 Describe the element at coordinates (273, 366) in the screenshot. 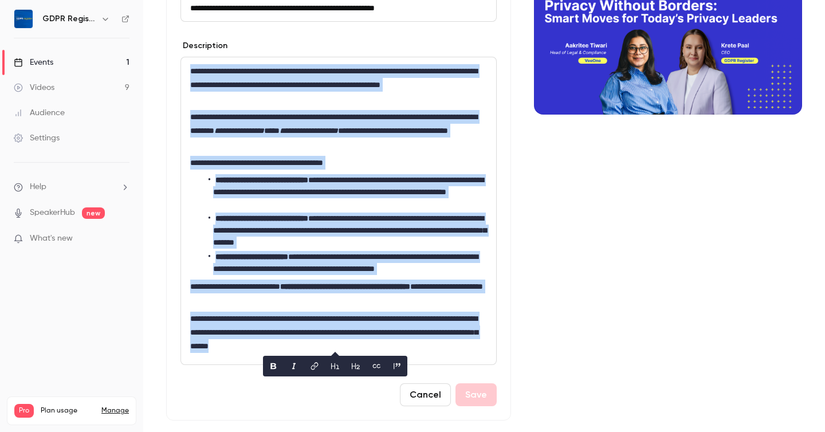

I see `button: bold` at that location.